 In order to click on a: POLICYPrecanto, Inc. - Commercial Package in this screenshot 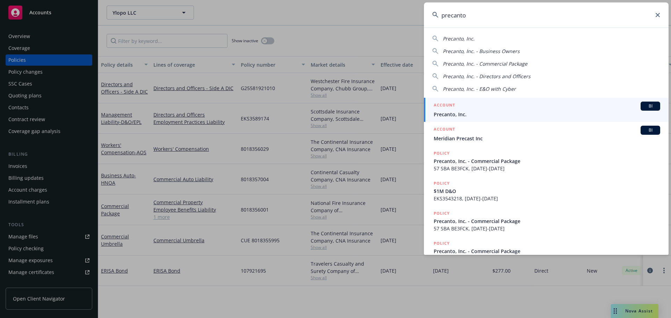, I will do `click(546, 251)`.